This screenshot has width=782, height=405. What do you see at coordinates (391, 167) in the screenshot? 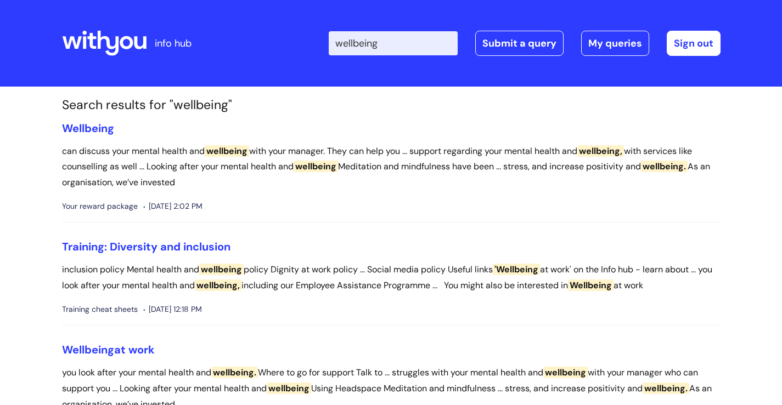
I see `p: can discuss your mental health and with your manager. They can help you ... support regarding you...` at bounding box center [391, 167].